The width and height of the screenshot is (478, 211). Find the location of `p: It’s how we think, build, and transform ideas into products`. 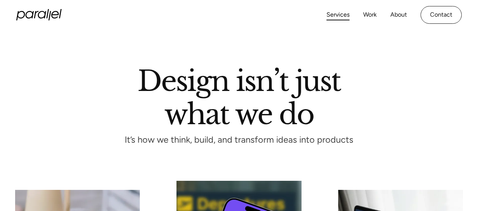

p: It’s how we think, build, and transform ideas into products is located at coordinates (239, 140).